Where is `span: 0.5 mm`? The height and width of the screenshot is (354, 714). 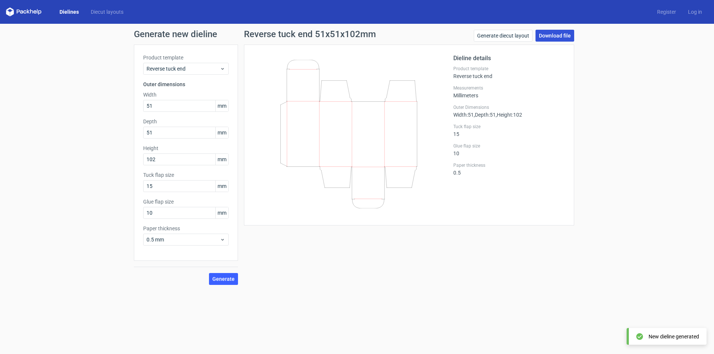
span: 0.5 mm is located at coordinates (183, 240).